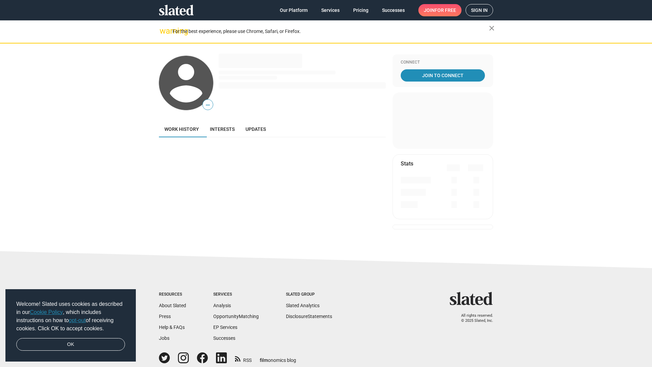  I want to click on a: Work history, so click(182, 129).